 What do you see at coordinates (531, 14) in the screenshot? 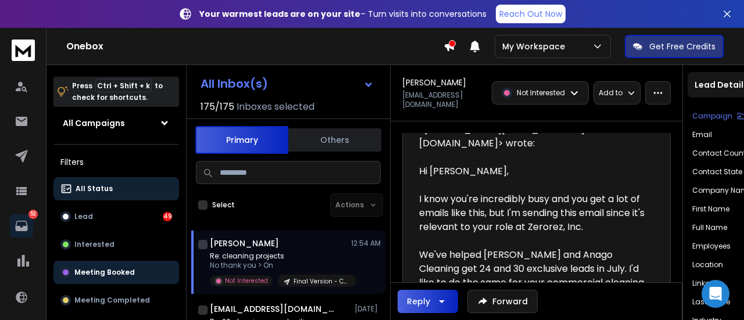
I see `p: Reach Out Now` at bounding box center [531, 14].